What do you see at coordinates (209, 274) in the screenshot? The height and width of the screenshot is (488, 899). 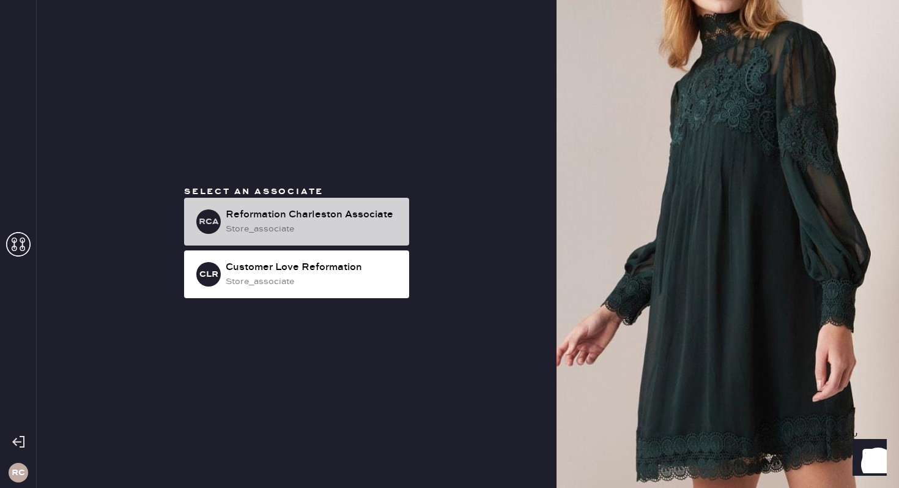 I see `h3: CLR` at bounding box center [209, 274].